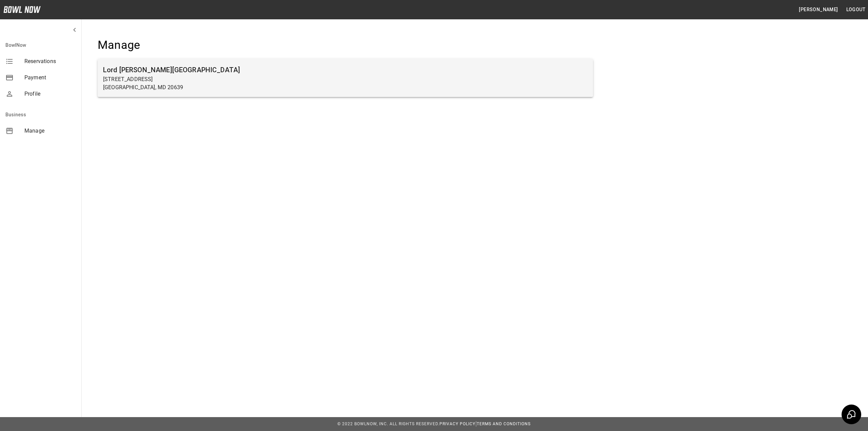 The image size is (868, 431). I want to click on a: Privacy Policy, so click(457, 424).